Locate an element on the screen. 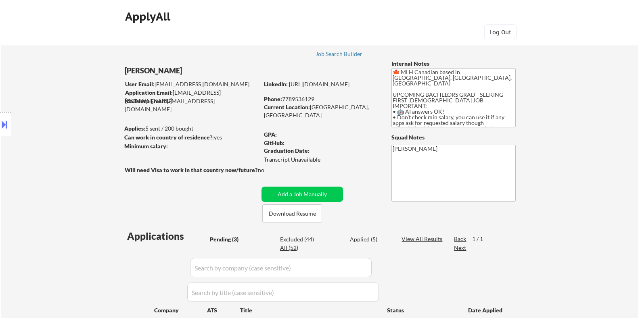 Image resolution: width=638 pixels, height=318 pixels. strong: Graduation Date: is located at coordinates (286, 150).